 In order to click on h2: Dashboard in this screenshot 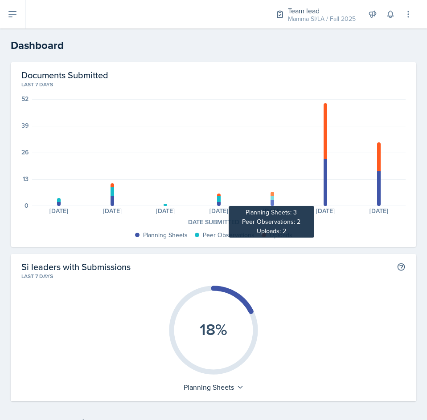, I will do `click(213, 45)`.